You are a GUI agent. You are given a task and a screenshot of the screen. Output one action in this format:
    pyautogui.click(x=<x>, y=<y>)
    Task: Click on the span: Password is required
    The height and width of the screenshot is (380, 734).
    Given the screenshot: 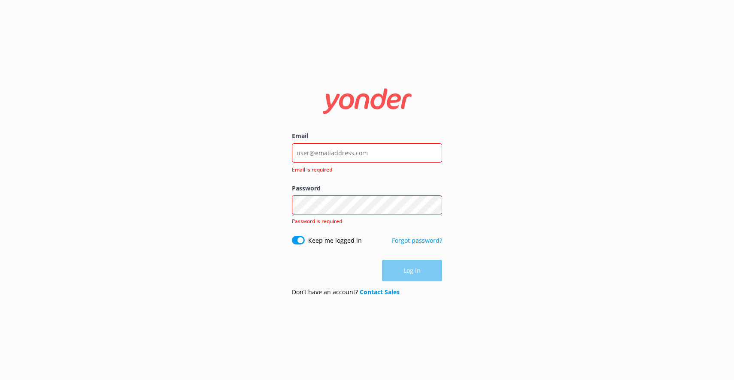 What is the action you would take?
    pyautogui.click(x=317, y=221)
    